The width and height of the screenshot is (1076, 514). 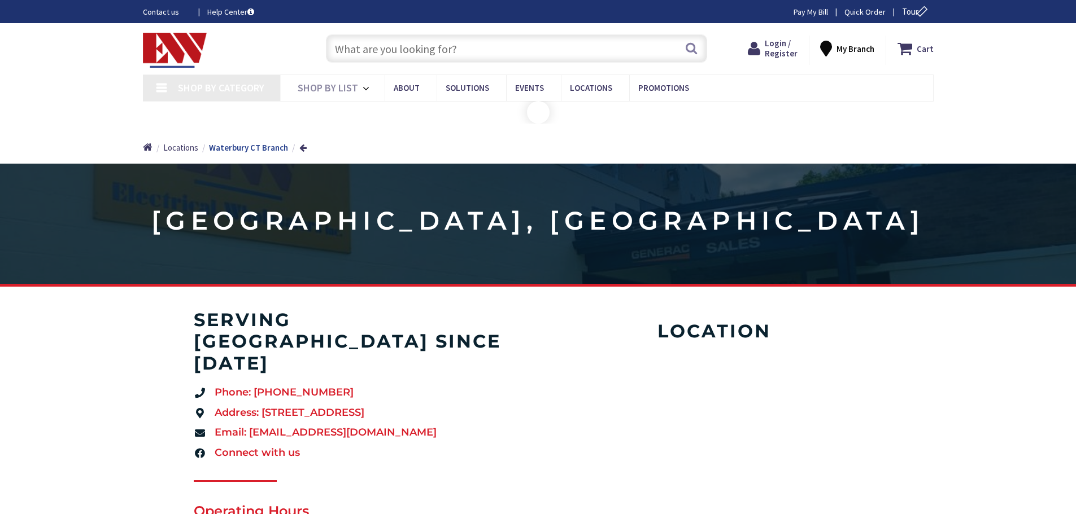 What do you see at coordinates (847, 49) in the screenshot?
I see `div: My Branch` at bounding box center [847, 49].